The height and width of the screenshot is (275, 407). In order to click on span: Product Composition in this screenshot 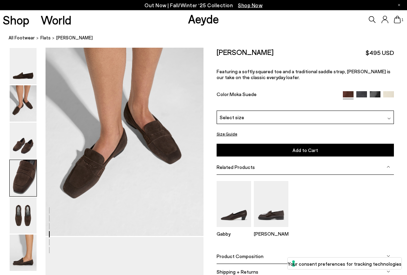, I will do `click(240, 256)`.